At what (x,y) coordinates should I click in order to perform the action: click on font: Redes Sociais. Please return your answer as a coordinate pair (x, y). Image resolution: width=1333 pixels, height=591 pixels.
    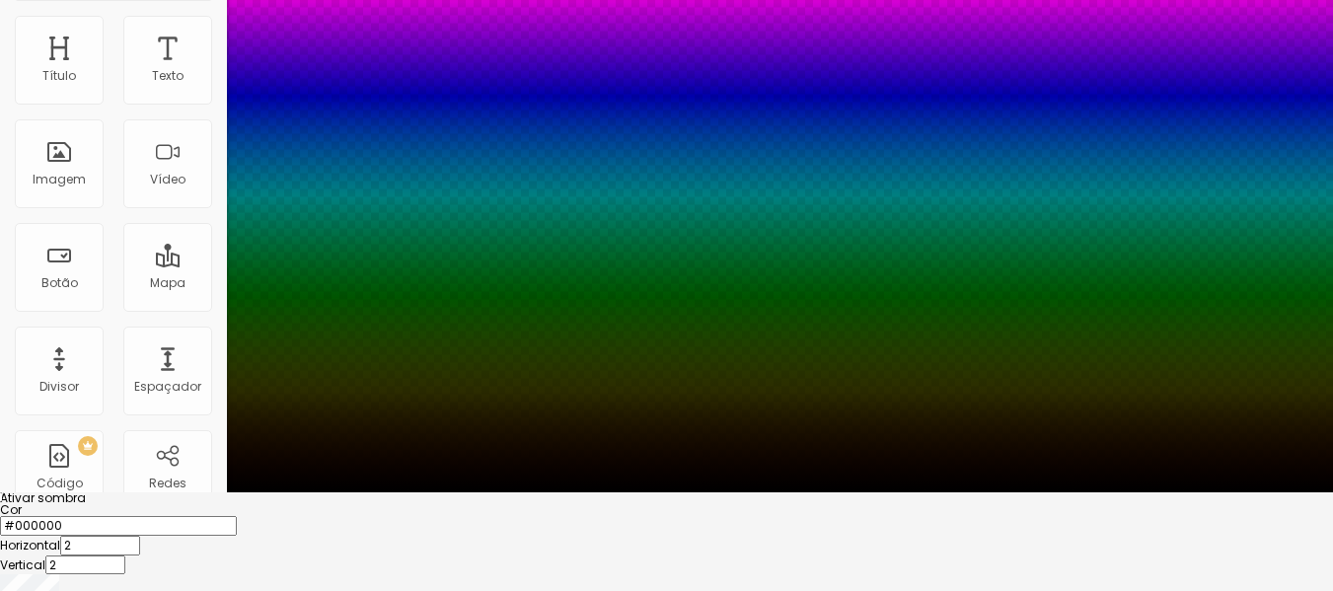
    Looking at the image, I should click on (168, 489).